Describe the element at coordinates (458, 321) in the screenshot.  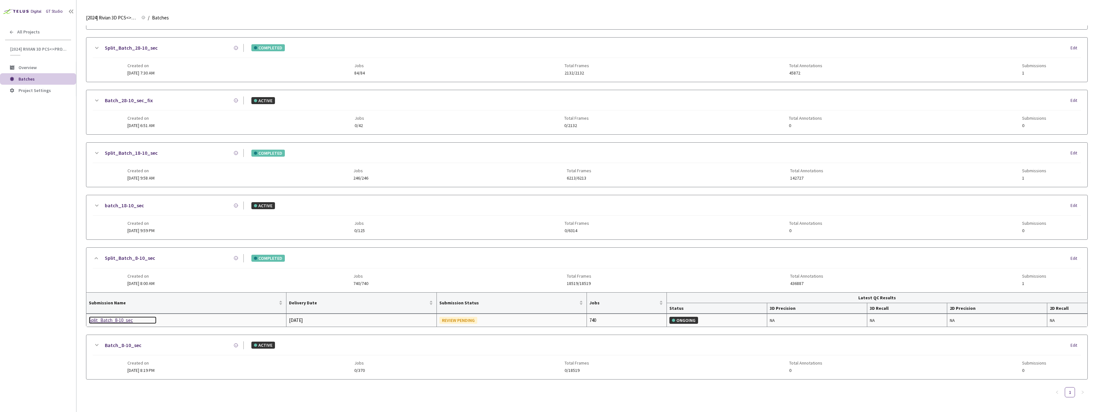
I see `div: REVIEW PENDING` at that location.